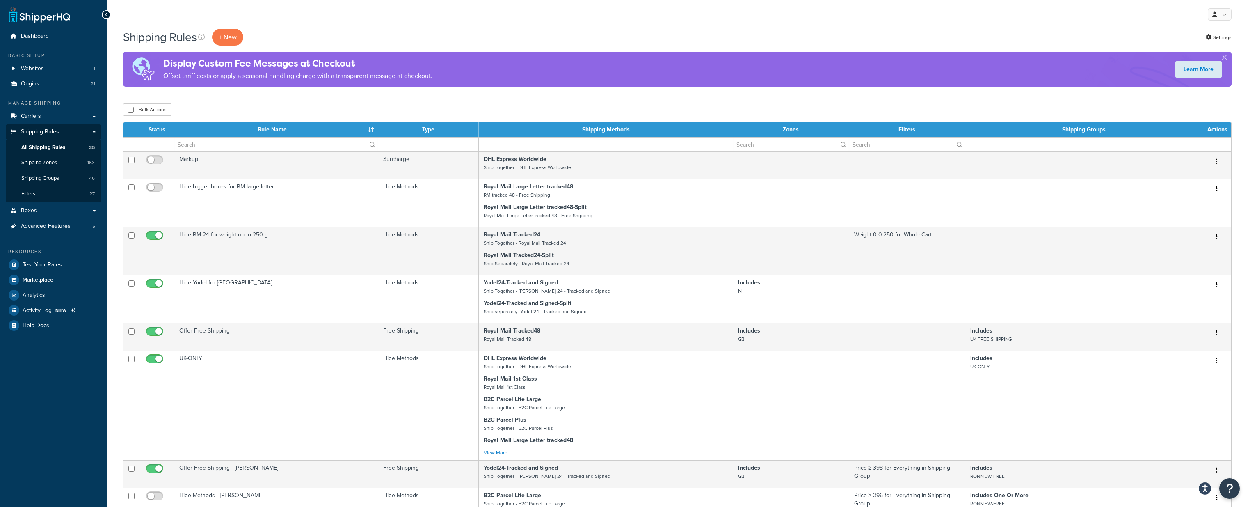  What do you see at coordinates (53, 116) in the screenshot?
I see `a: Carriers` at bounding box center [53, 116].